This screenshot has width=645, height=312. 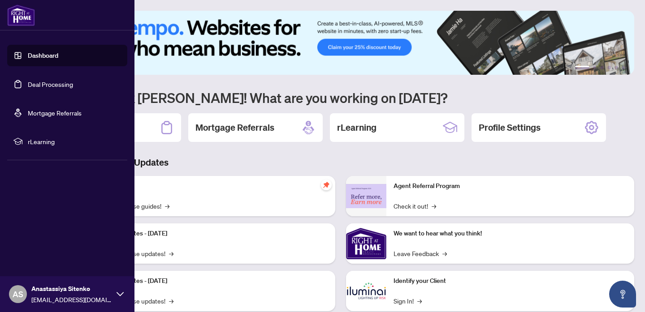 I want to click on h2: Mortgage Referrals, so click(x=235, y=128).